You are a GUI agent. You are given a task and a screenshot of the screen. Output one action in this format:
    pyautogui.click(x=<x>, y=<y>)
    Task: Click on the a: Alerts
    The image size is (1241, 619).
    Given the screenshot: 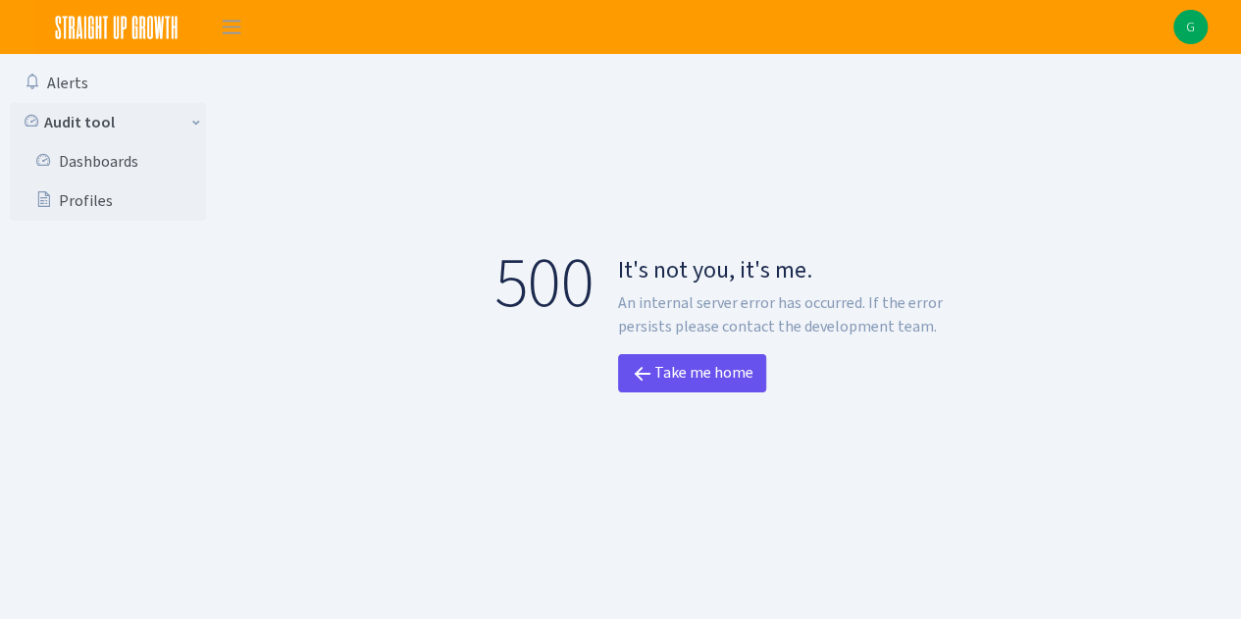 What is the action you would take?
    pyautogui.click(x=108, y=83)
    